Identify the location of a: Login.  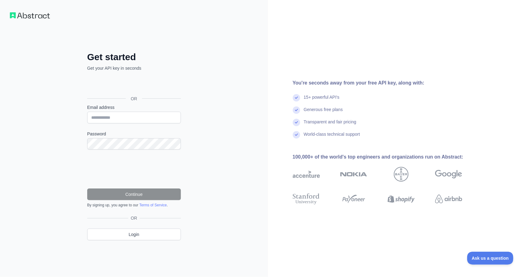
(134, 234).